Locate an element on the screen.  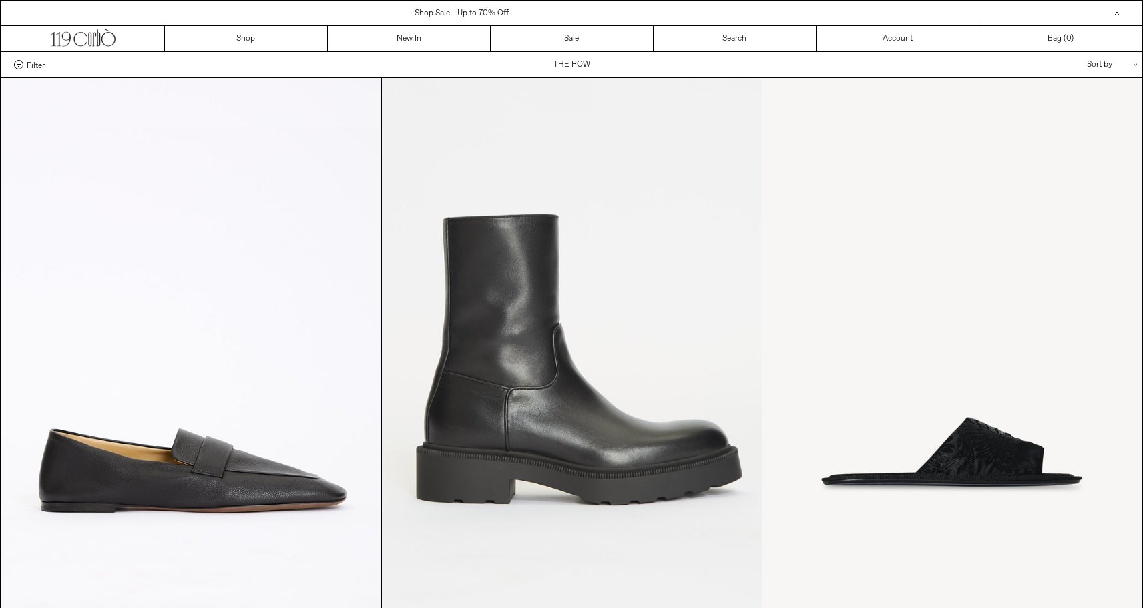
a: Search is located at coordinates (735, 39).